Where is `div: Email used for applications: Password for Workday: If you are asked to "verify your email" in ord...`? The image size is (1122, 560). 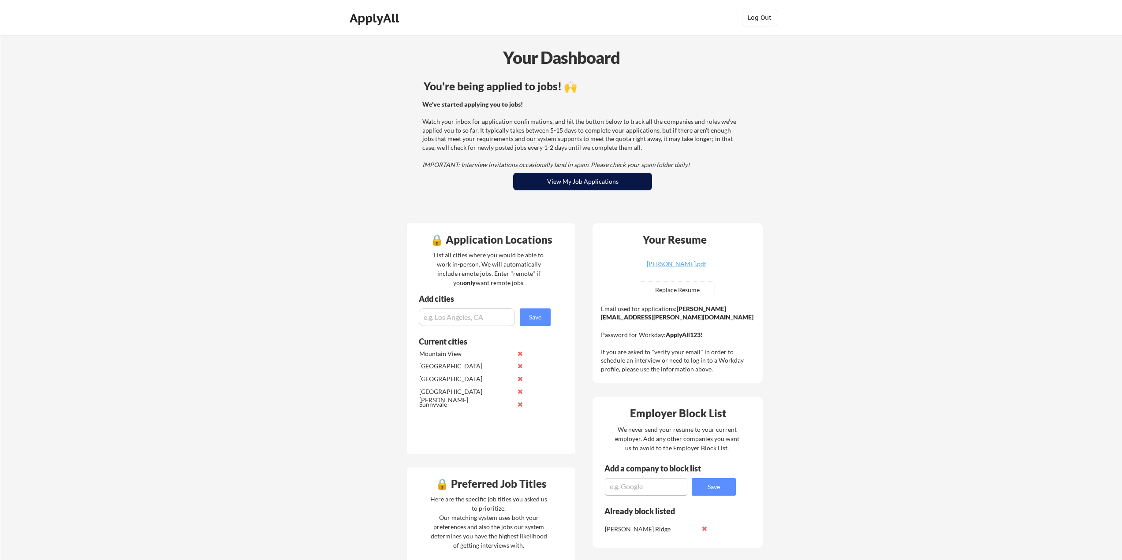 div: Email used for applications: Password for Workday: If you are asked to "verify your email" in ord... is located at coordinates (678, 339).